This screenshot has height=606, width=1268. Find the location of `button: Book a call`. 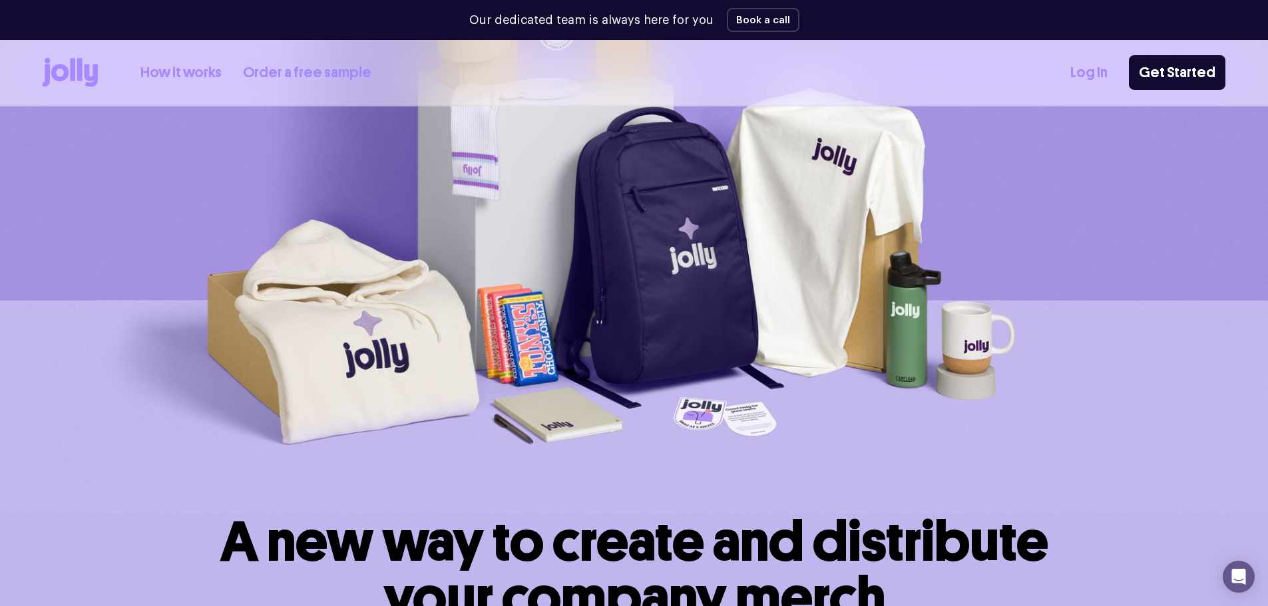

button: Book a call is located at coordinates (763, 20).